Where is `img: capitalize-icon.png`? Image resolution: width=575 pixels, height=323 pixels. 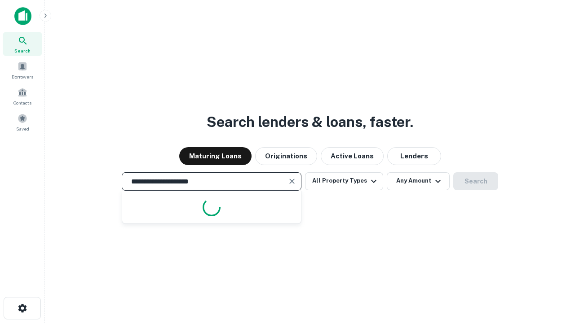 img: capitalize-icon.png is located at coordinates (23, 16).